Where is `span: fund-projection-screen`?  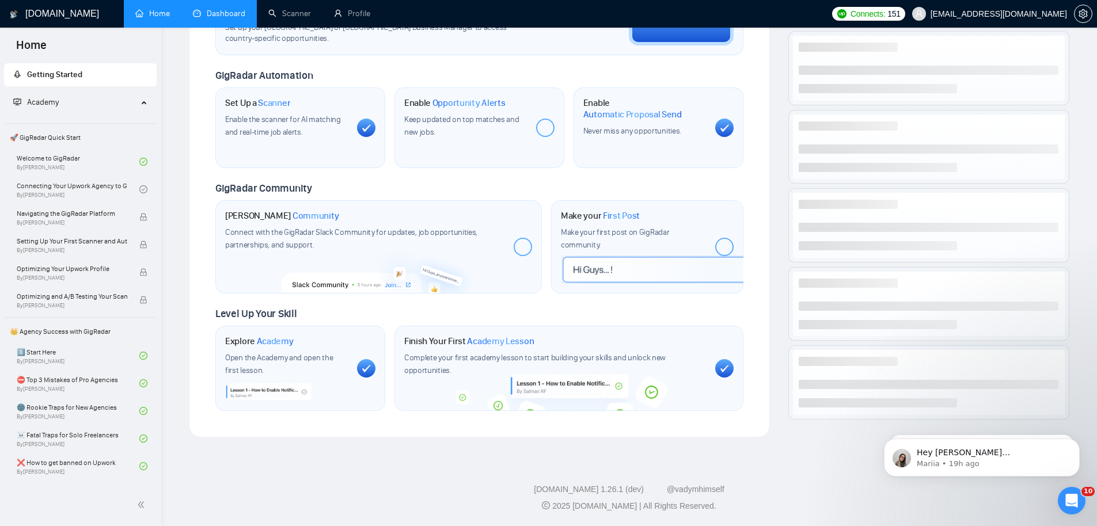 span: fund-projection-screen is located at coordinates (17, 102).